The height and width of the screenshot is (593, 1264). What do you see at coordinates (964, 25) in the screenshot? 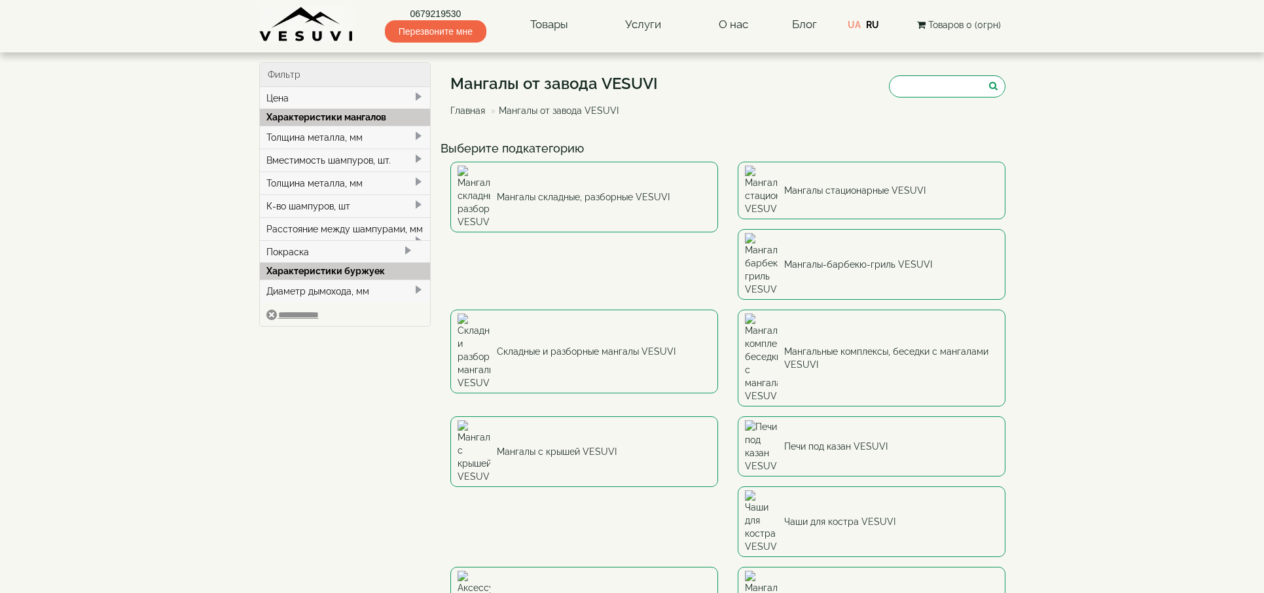
I see `span: Товаров 0 (0грн)` at bounding box center [964, 25].